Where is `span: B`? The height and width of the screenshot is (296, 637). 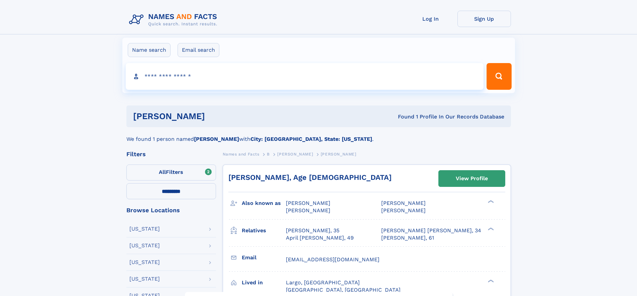 span: B is located at coordinates (268, 154).